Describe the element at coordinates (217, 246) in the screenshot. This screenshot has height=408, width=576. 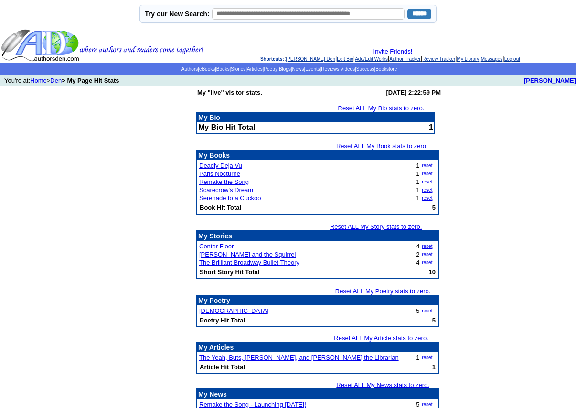
I see `a: Center Floor` at that location.